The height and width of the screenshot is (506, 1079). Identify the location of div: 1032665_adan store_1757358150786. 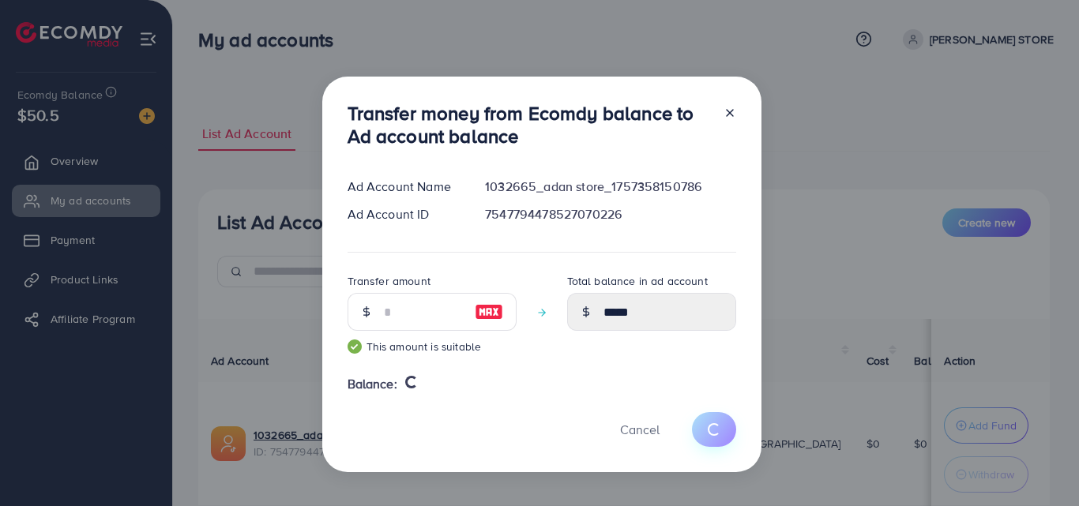
(610, 186).